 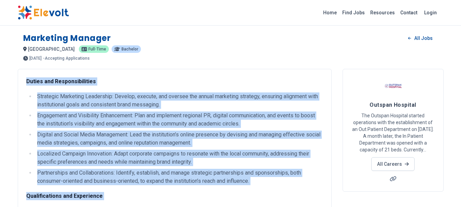 I want to click on p: The Outspan Hospital started operations with the establishment of an Out Patient Department on [D..., so click(x=394, y=133).